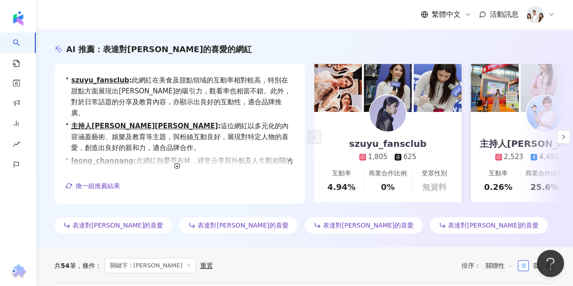 Image resolution: width=573 pixels, height=286 pixels. Describe the element at coordinates (88, 265) in the screenshot. I see `span: 條件 ：` at that location.